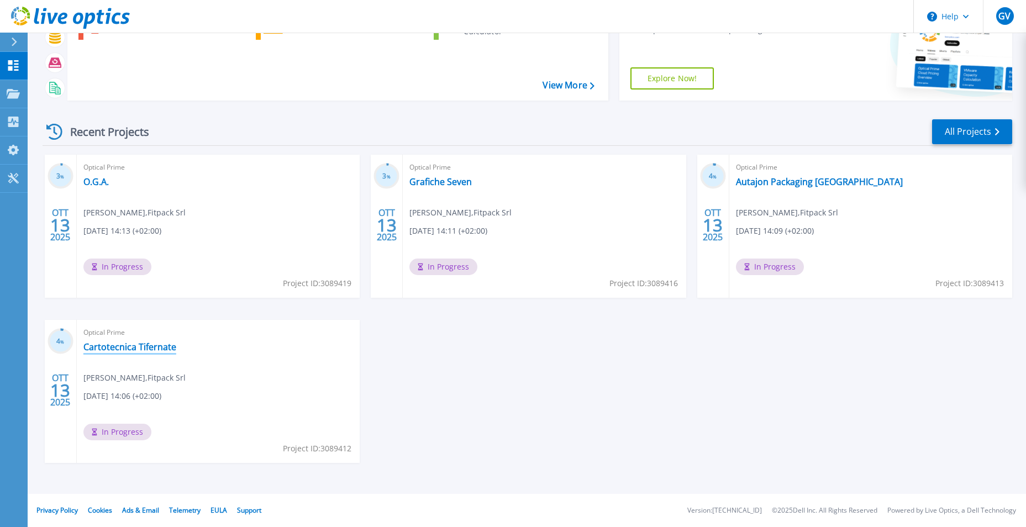  Describe the element at coordinates (185, 510) in the screenshot. I see `a: Telemetry` at that location.